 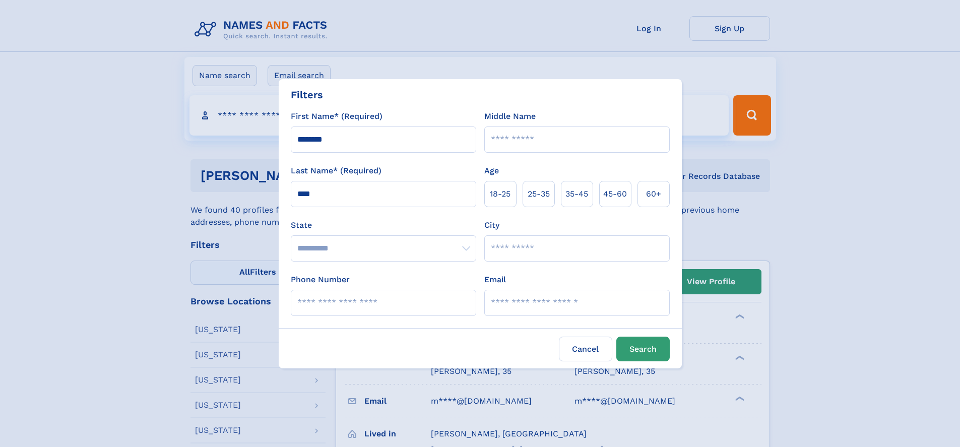 What do you see at coordinates (615, 194) in the screenshot?
I see `span: 45‑60` at bounding box center [615, 194].